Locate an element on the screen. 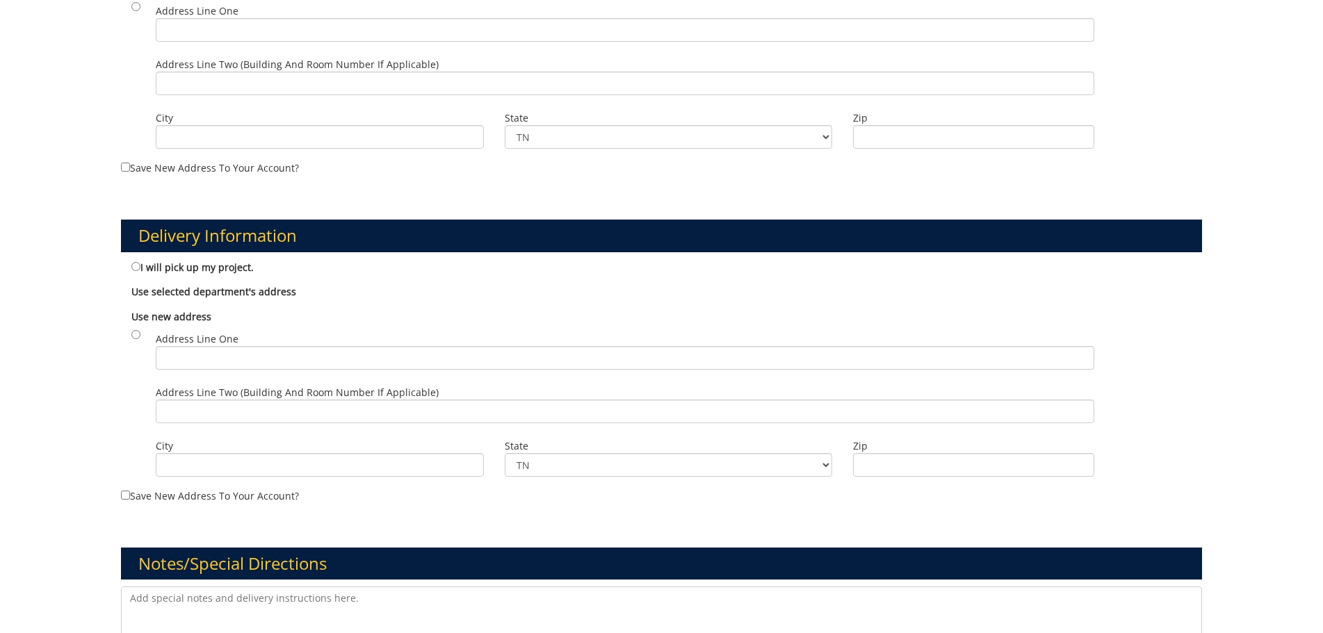  h3: Notes/Special Directions is located at coordinates (662, 564).